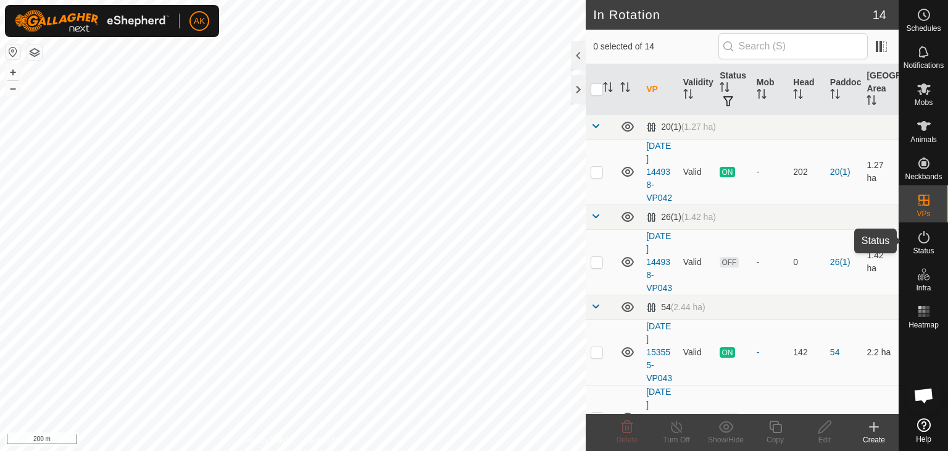  What do you see at coordinates (681, 127) in the screenshot?
I see `div: 20(1)` at bounding box center [681, 127].